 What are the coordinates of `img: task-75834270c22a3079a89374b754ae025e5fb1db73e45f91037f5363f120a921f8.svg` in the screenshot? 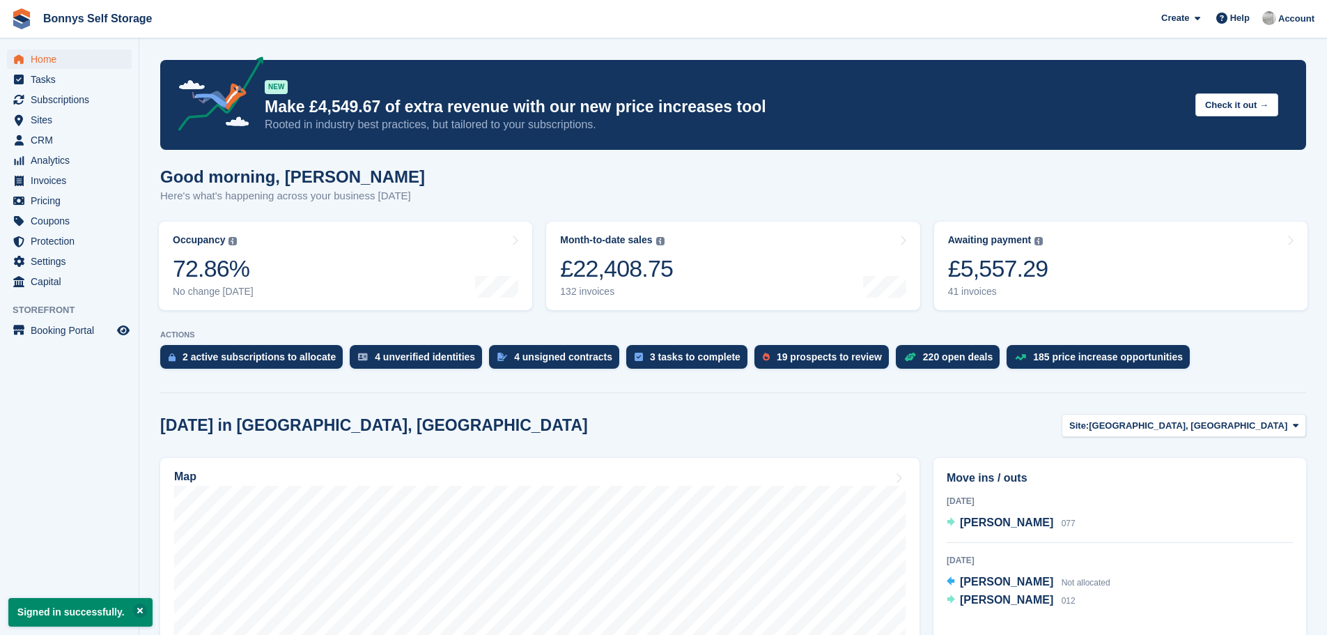 It's located at (639, 357).